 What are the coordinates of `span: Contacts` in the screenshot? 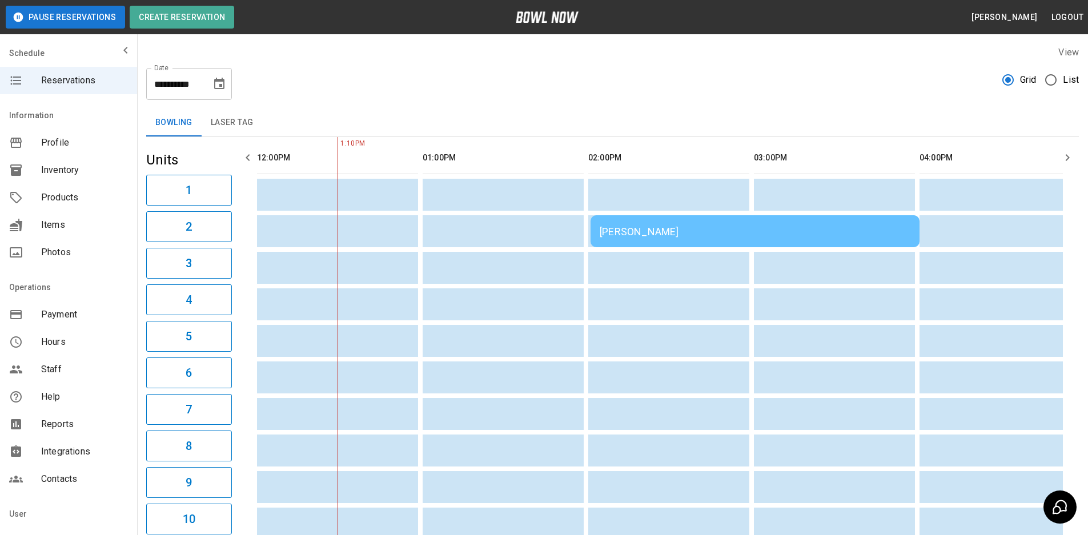 It's located at (84, 479).